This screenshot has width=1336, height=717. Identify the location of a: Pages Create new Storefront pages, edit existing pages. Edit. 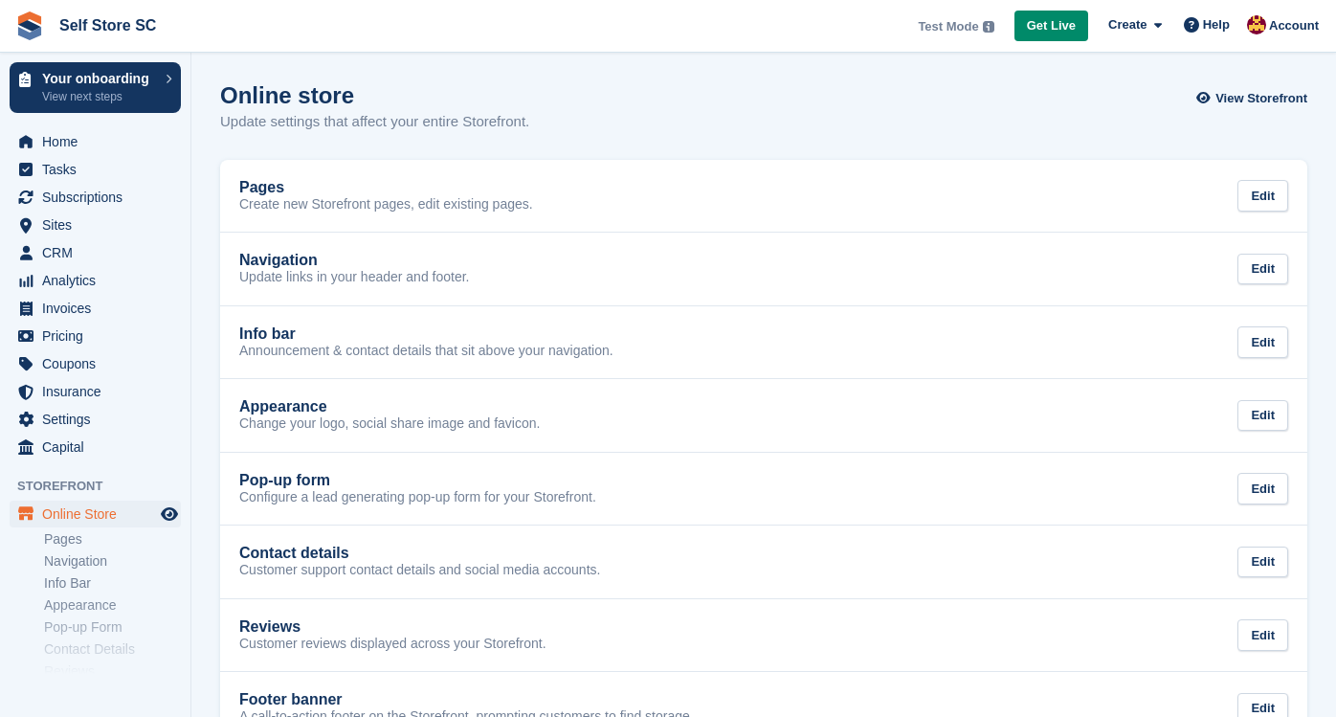
(764, 196).